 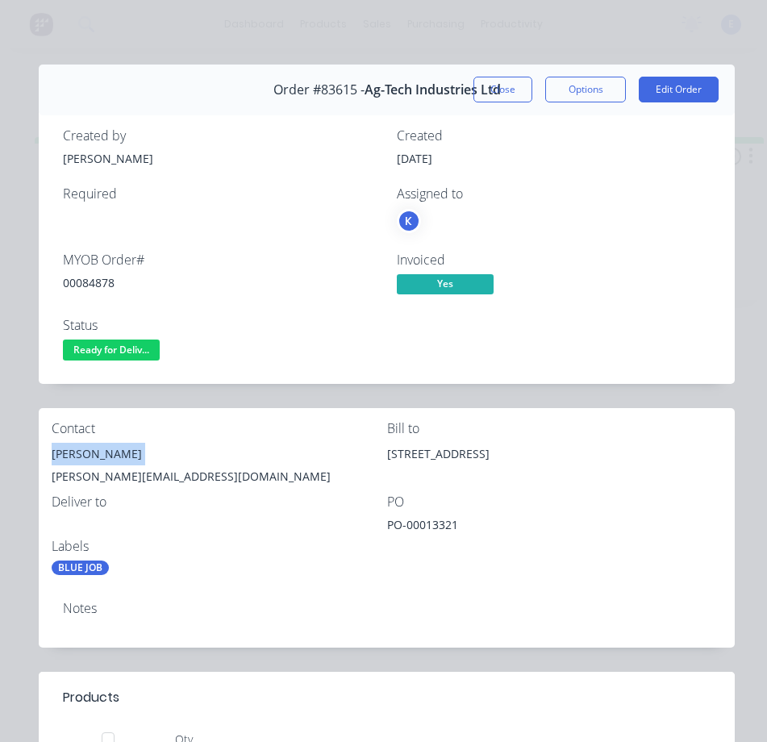 I want to click on span: Order #83615 -, so click(x=319, y=90).